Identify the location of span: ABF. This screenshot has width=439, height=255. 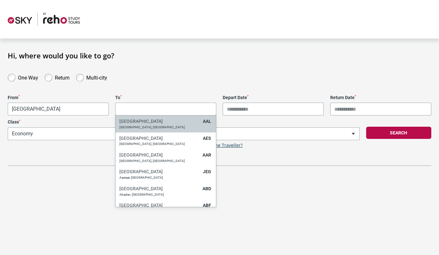
(207, 205).